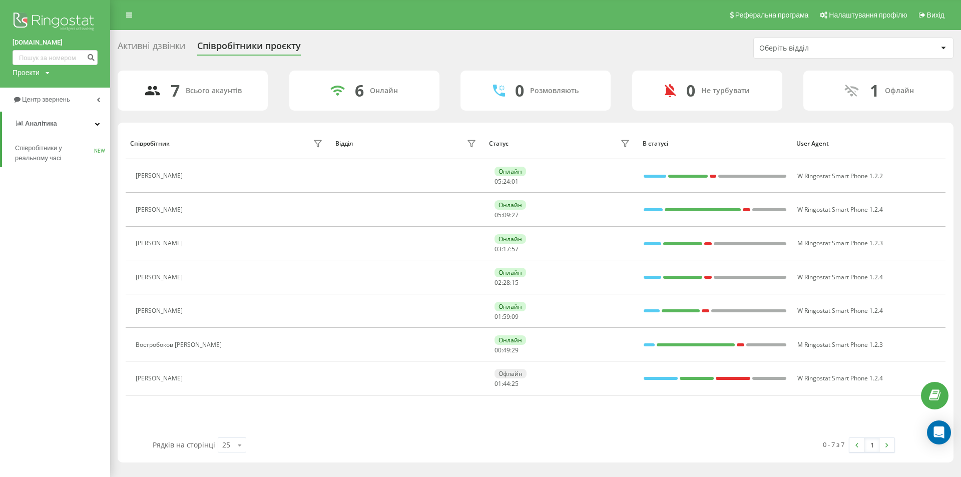 The width and height of the screenshot is (961, 477). Describe the element at coordinates (515, 282) in the screenshot. I see `span: 15` at that location.